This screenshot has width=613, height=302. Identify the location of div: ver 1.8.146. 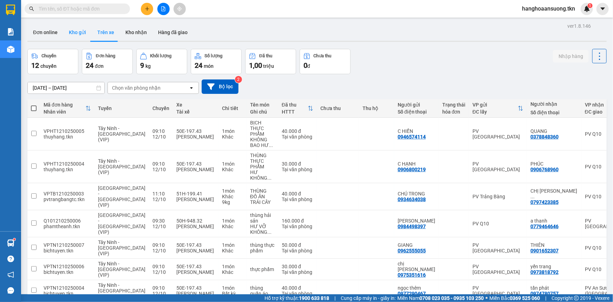
(578, 26).